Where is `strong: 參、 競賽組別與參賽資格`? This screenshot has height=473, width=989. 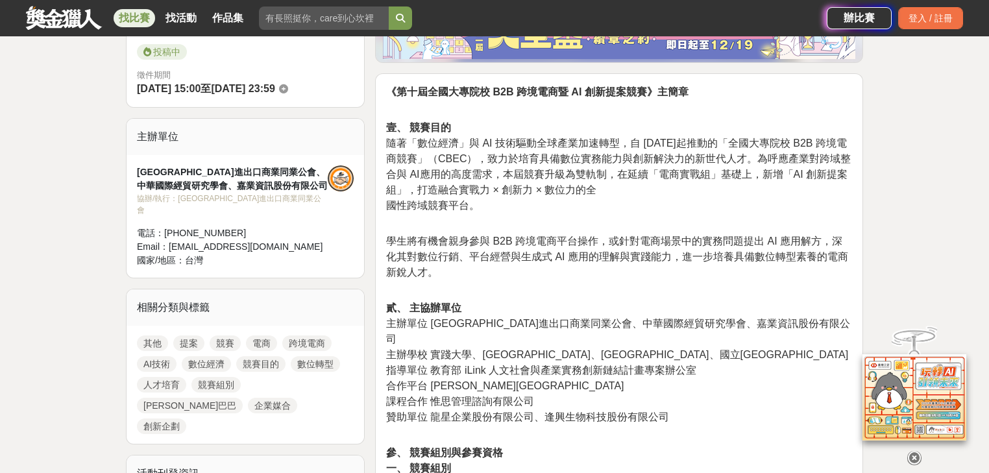
strong: 參、 競賽組別與參賽資格 is located at coordinates (445, 453).